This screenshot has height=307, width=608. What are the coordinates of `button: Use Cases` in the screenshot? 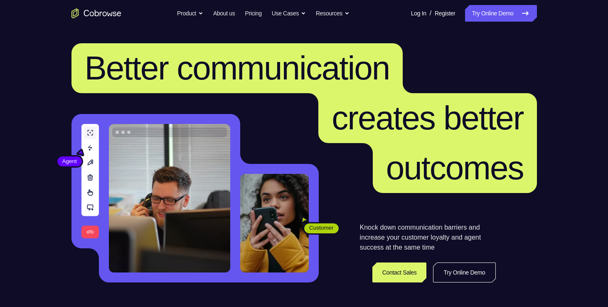 It's located at (289, 13).